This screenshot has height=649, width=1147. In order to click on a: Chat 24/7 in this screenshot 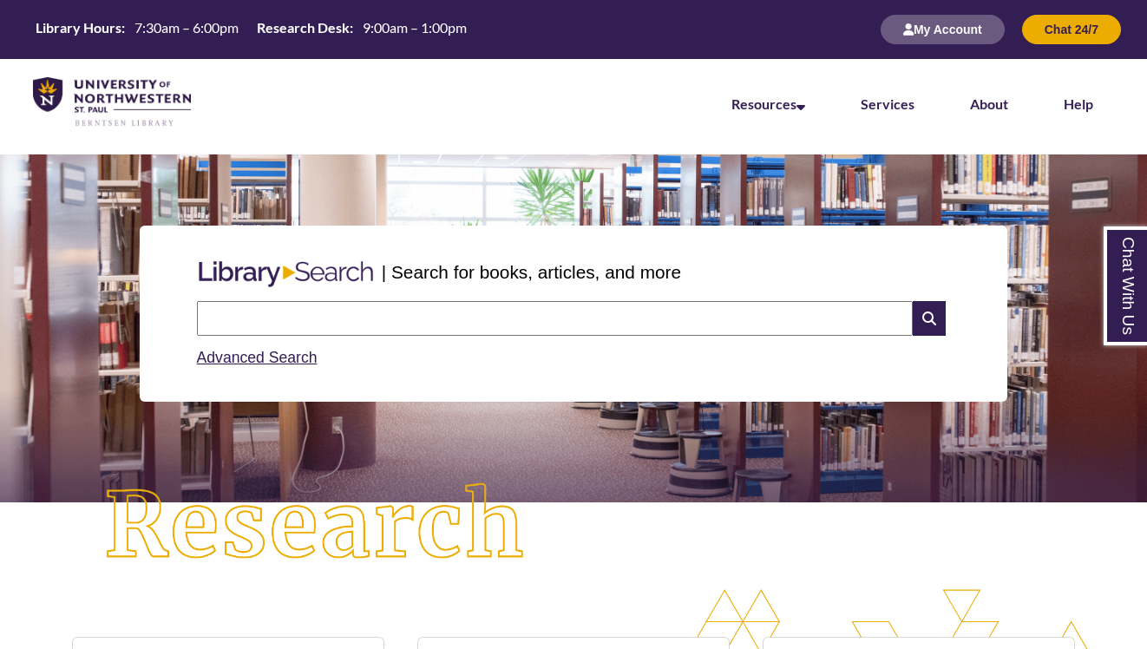, I will do `click(1072, 29)`.